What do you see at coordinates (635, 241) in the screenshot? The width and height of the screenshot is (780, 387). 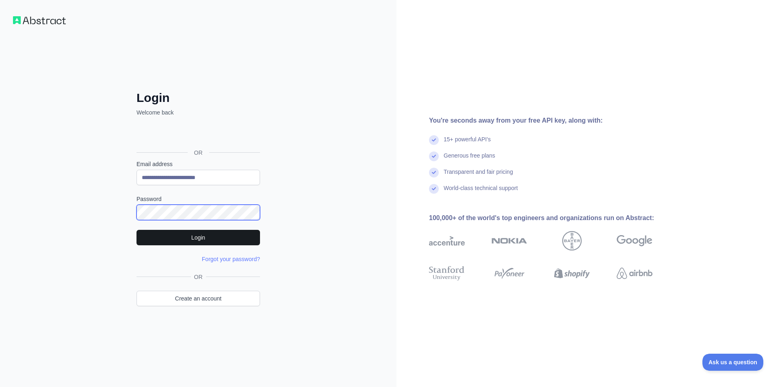 I see `img: google` at bounding box center [635, 241].